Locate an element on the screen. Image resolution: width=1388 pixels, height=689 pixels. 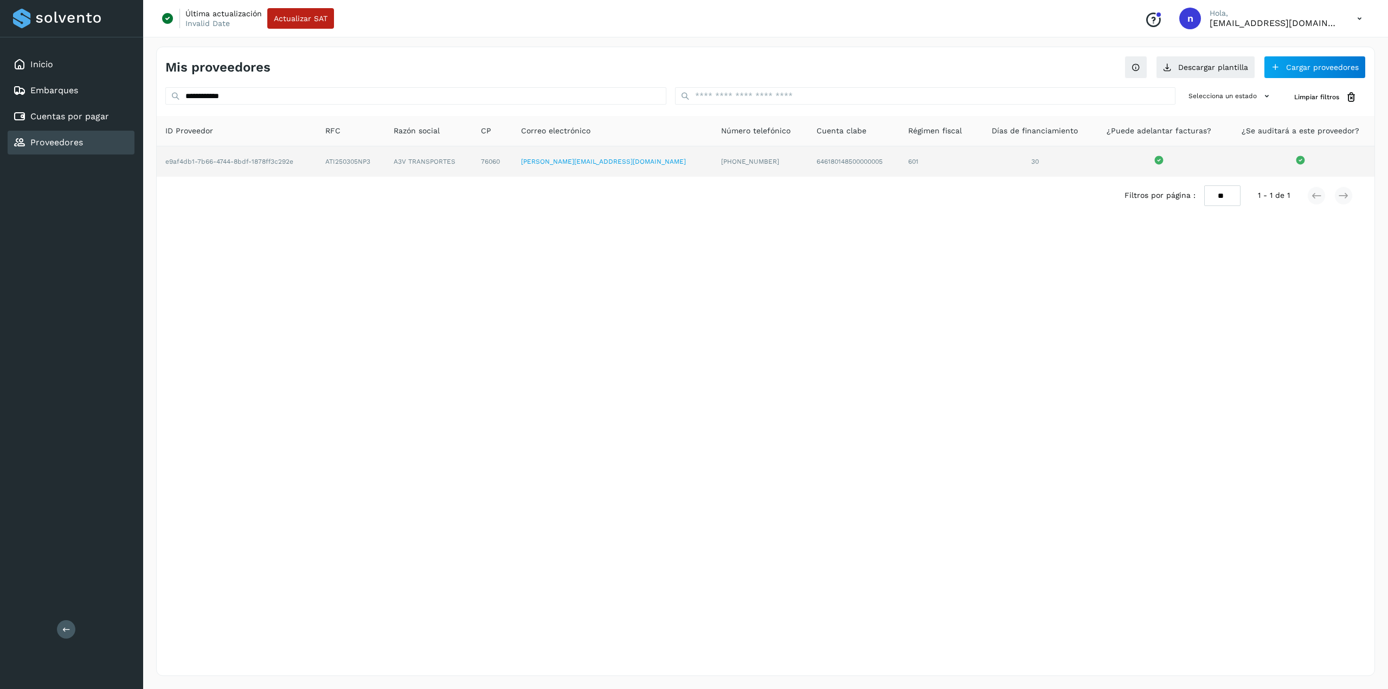
span: Razón social is located at coordinates (417, 131).